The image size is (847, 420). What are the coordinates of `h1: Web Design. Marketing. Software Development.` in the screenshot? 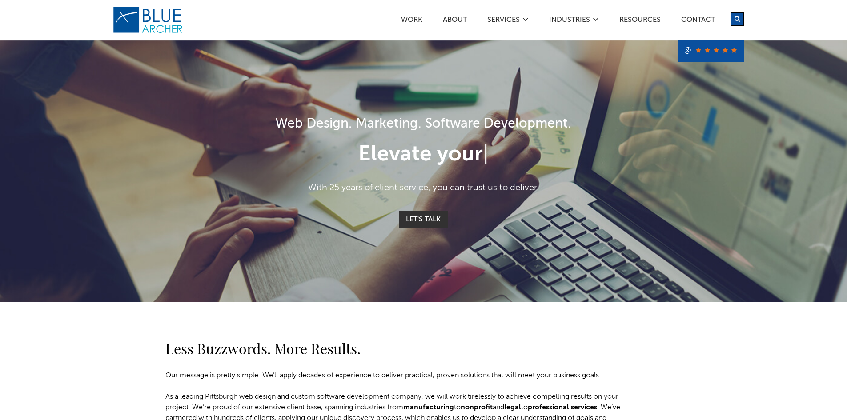 It's located at (424, 124).